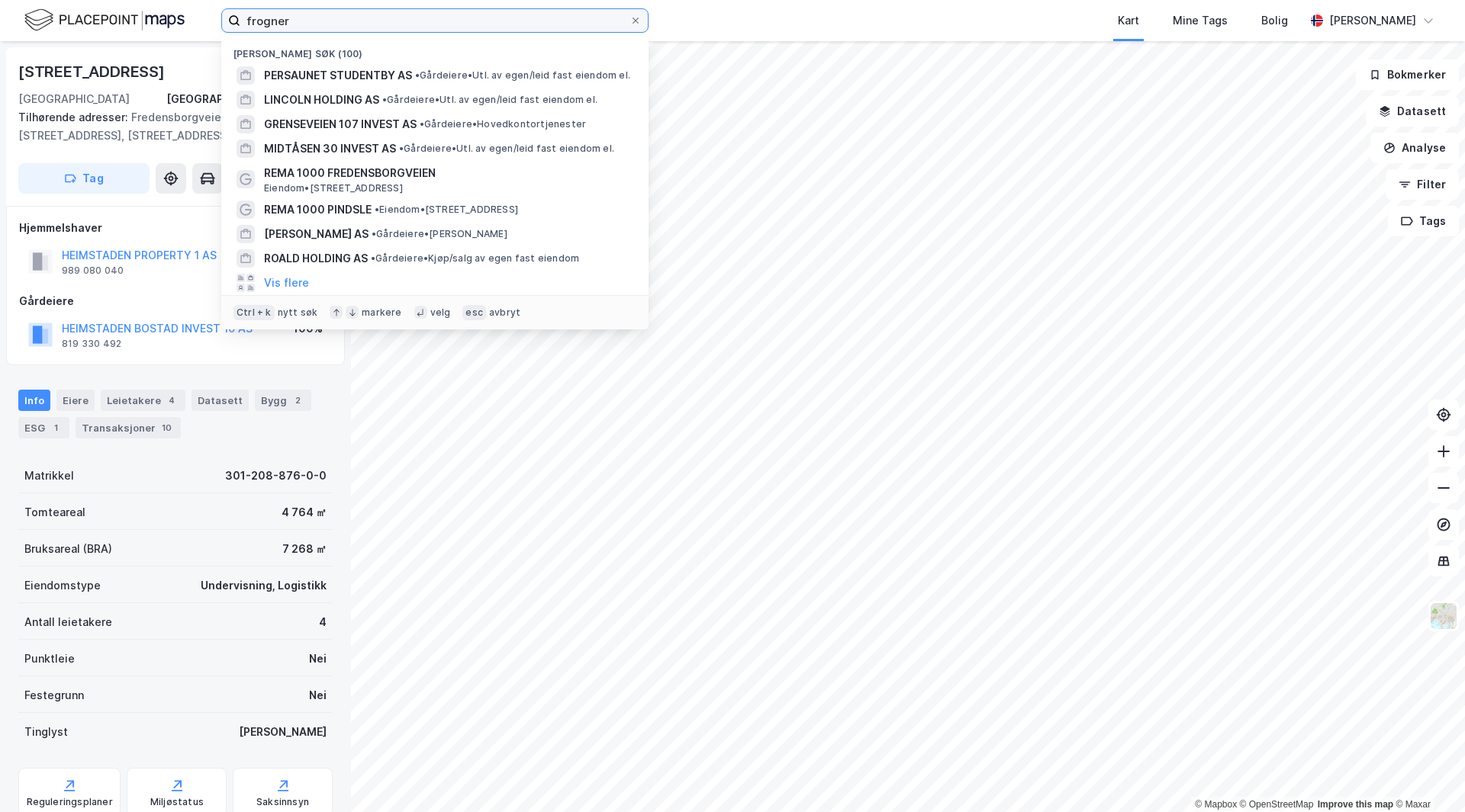 The image size is (1465, 812). I want to click on div: Reguleringsplaner, so click(69, 802).